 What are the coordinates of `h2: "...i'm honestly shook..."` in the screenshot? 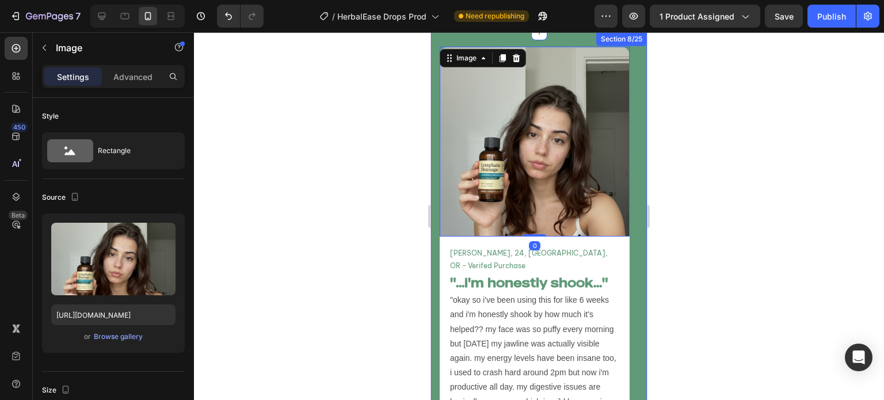 It's located at (104, 250).